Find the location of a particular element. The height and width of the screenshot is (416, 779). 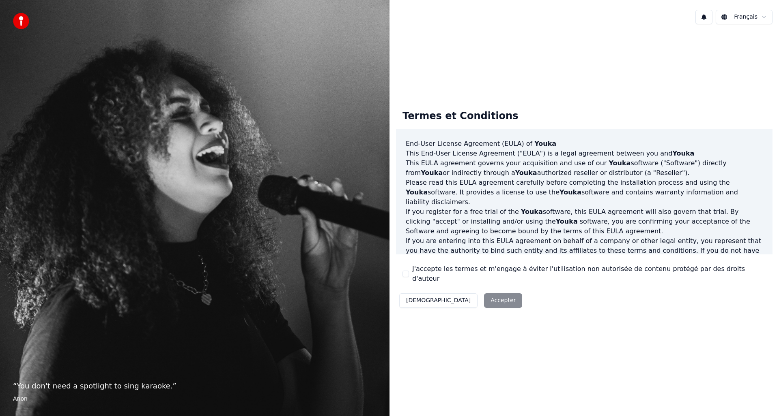

label: J'accepte les termes et m'engage à éviter l'utilisation non autorisée de contenu protégé par des ... is located at coordinates (589, 274).